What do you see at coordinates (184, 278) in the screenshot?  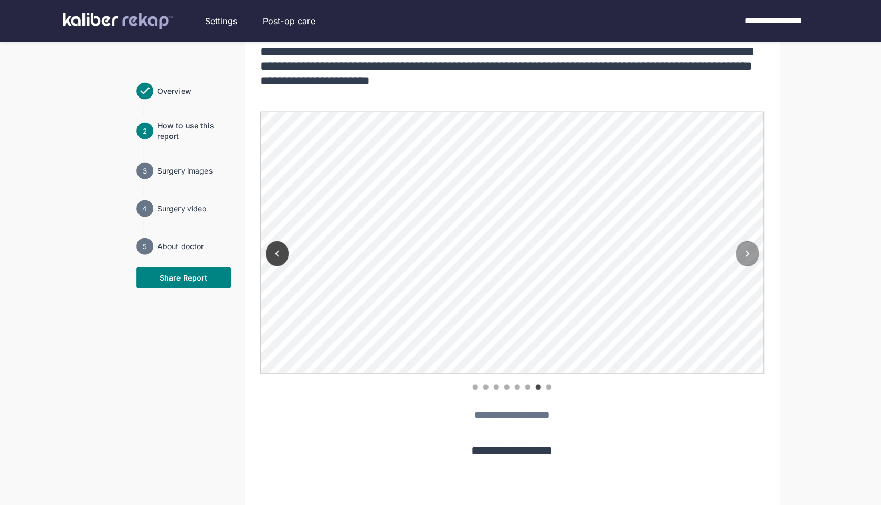 I see `button: Share Report` at bounding box center [184, 278].